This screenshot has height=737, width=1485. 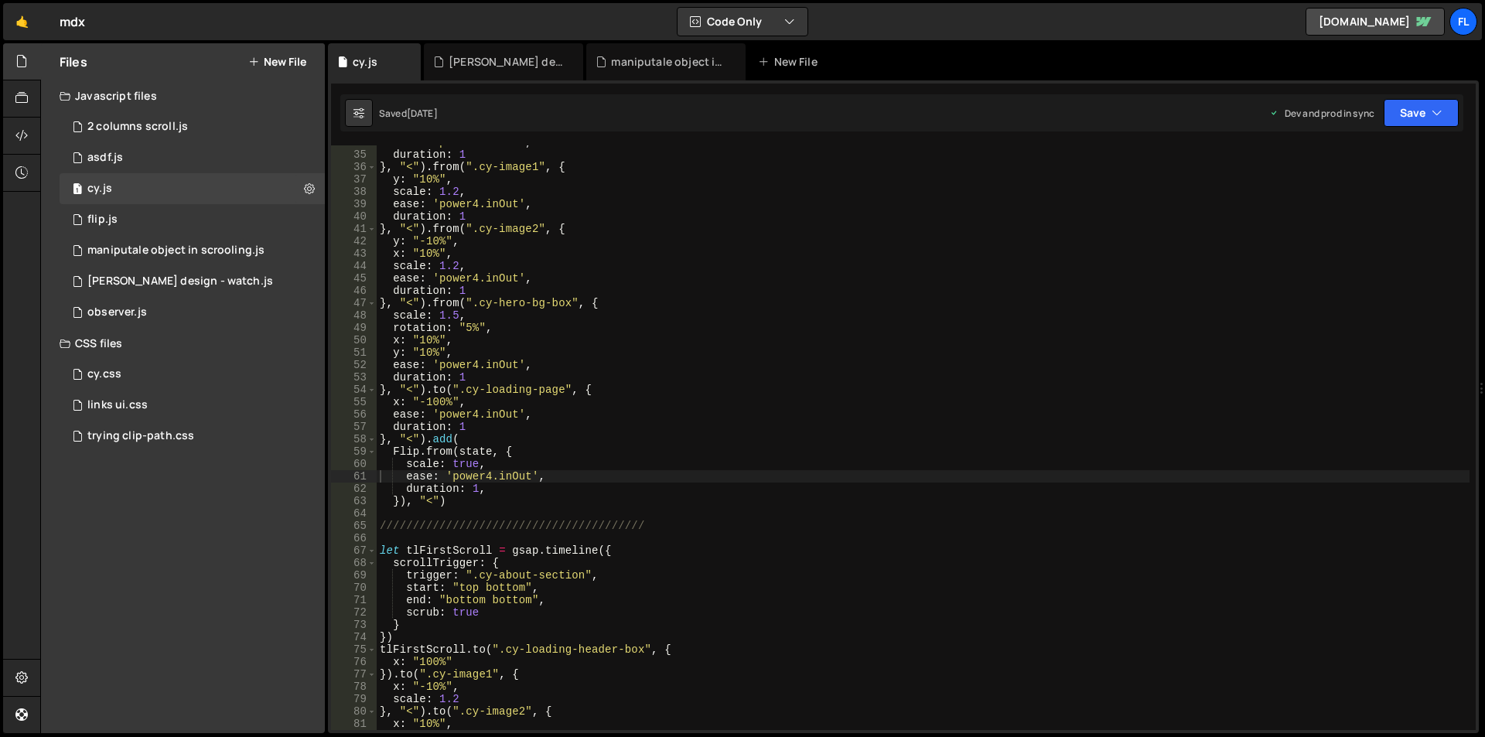 What do you see at coordinates (354, 266) in the screenshot?
I see `div: 44` at bounding box center [354, 266].